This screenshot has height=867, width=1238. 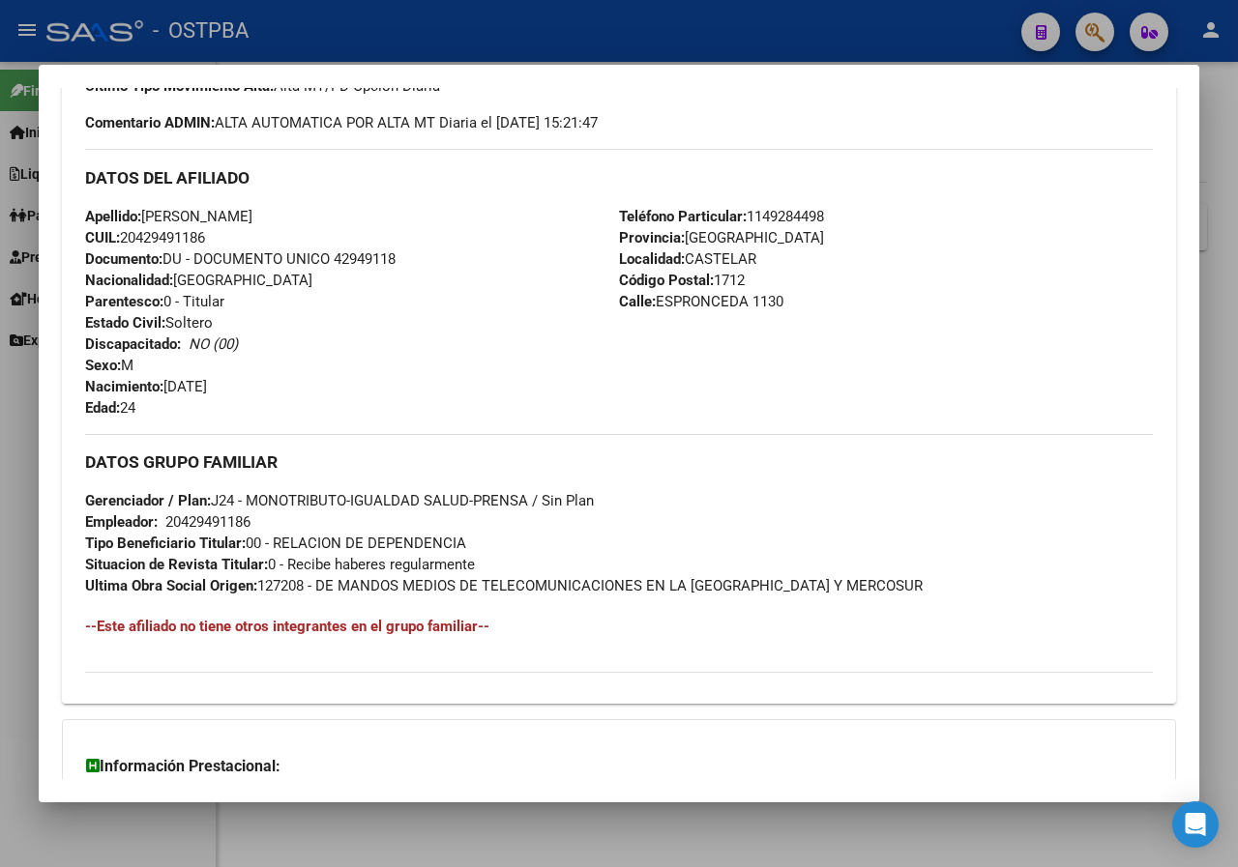 I want to click on i: NO (00), so click(x=213, y=344).